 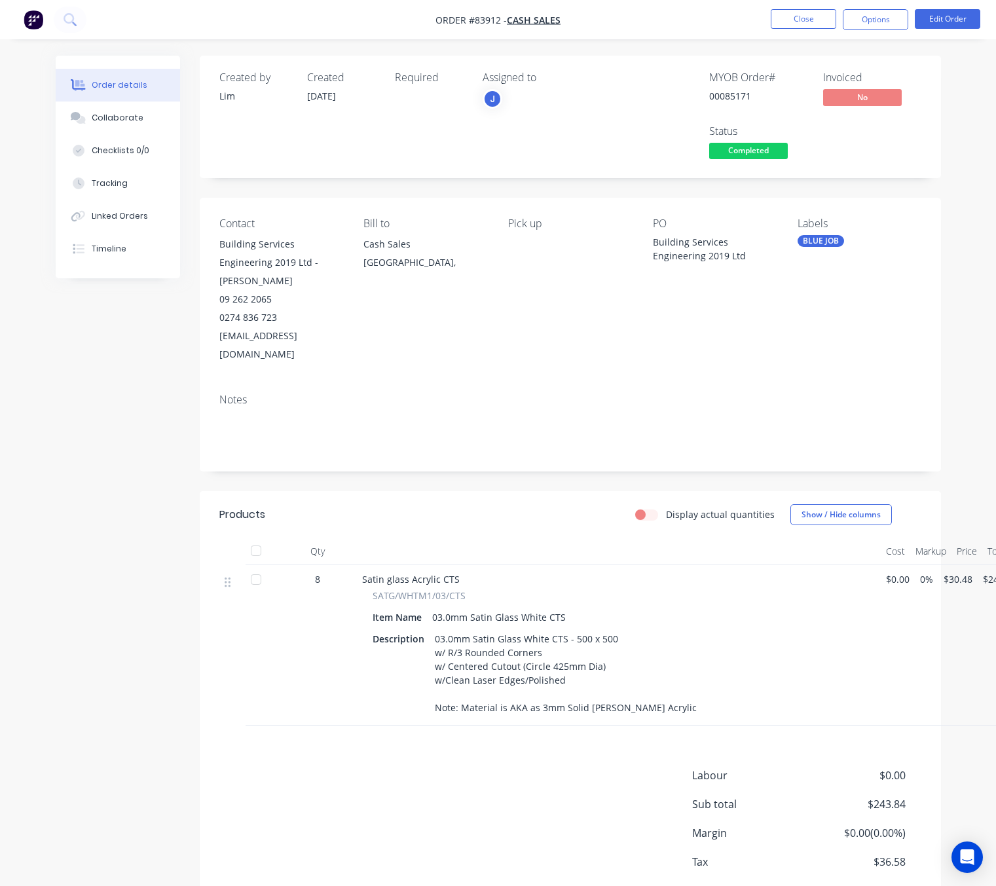 I want to click on div: Tracking, so click(x=109, y=183).